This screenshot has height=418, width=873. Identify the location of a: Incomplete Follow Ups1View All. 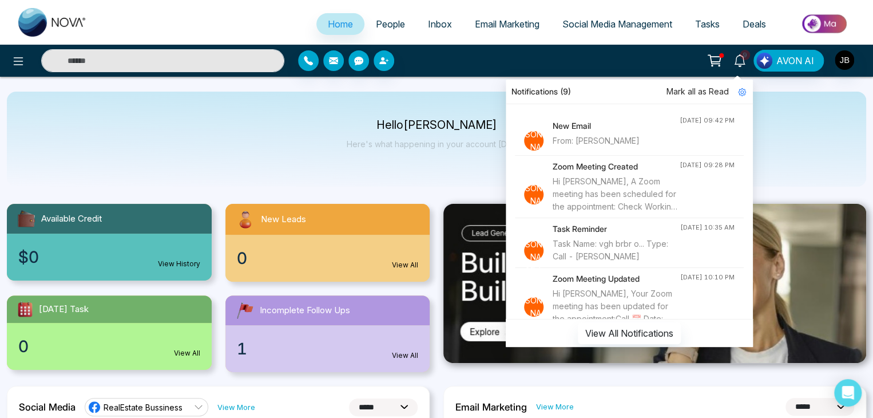
(328, 333).